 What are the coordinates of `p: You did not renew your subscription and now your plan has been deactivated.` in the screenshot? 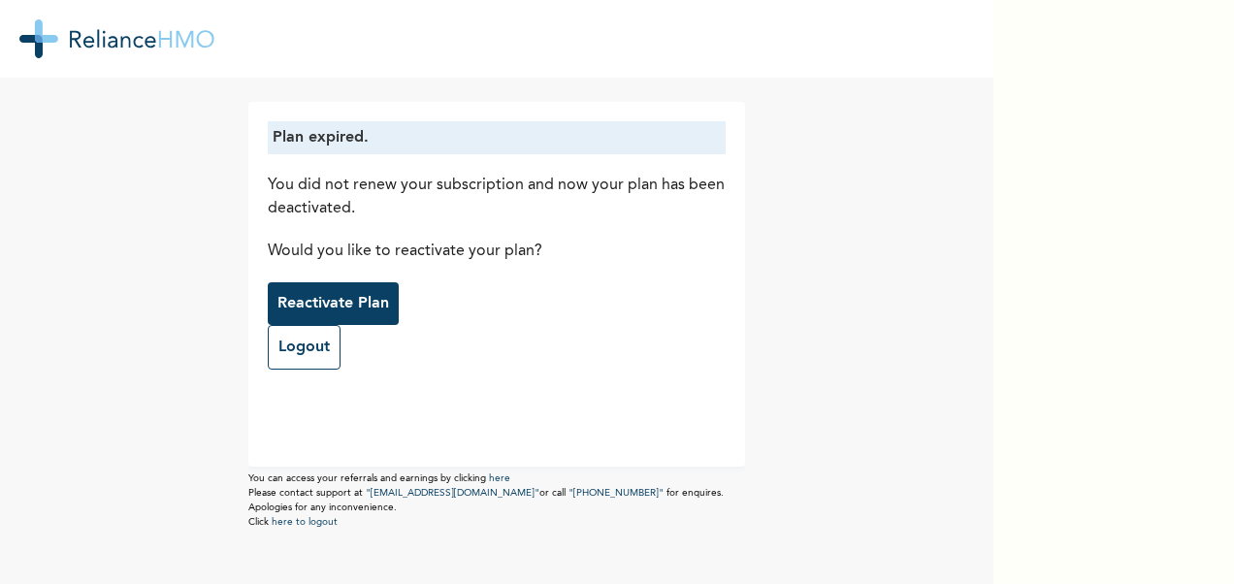 It's located at (497, 197).